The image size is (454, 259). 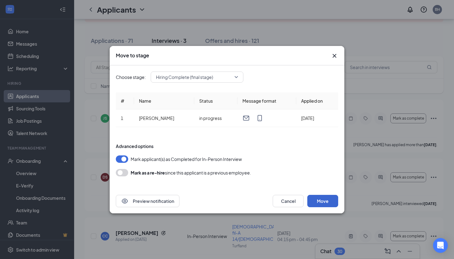 I want to click on svg: MobileSms, so click(x=260, y=118).